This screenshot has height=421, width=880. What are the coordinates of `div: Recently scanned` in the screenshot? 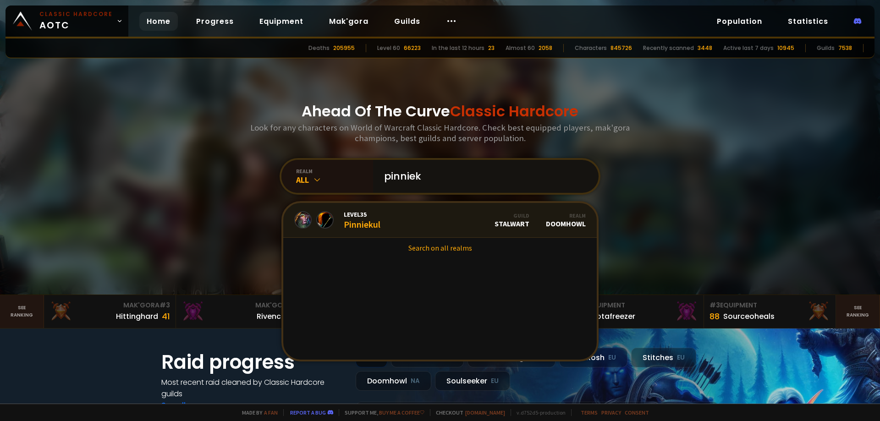 It's located at (668, 48).